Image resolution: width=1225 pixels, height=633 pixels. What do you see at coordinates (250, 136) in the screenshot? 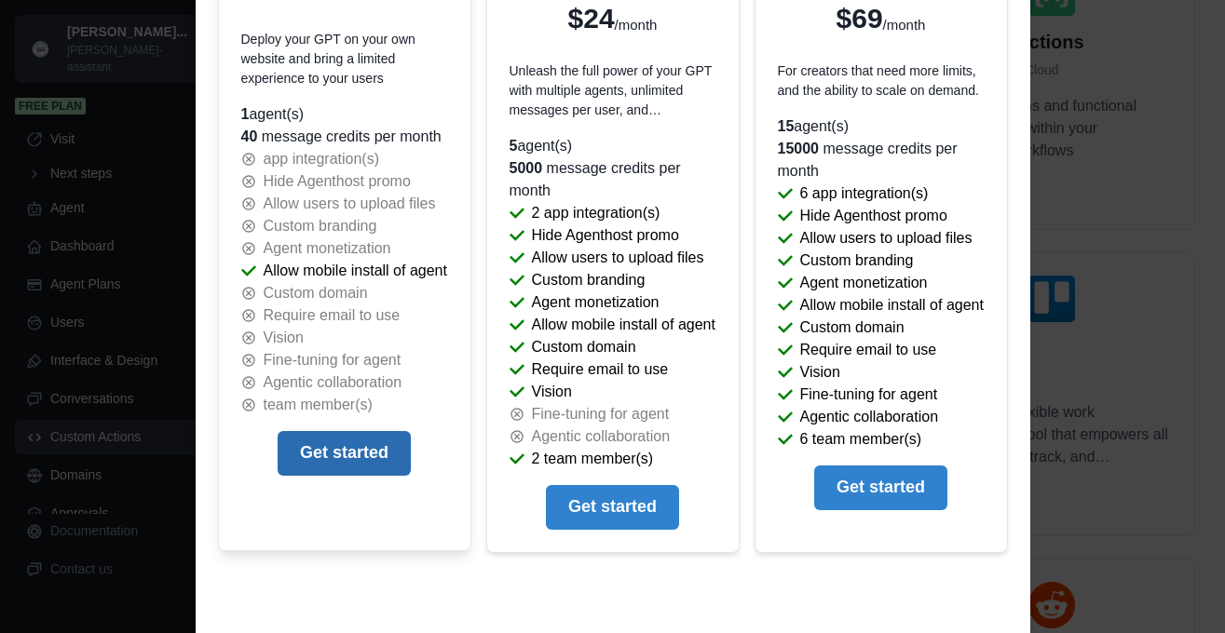
I see `span: 40` at bounding box center [250, 136].